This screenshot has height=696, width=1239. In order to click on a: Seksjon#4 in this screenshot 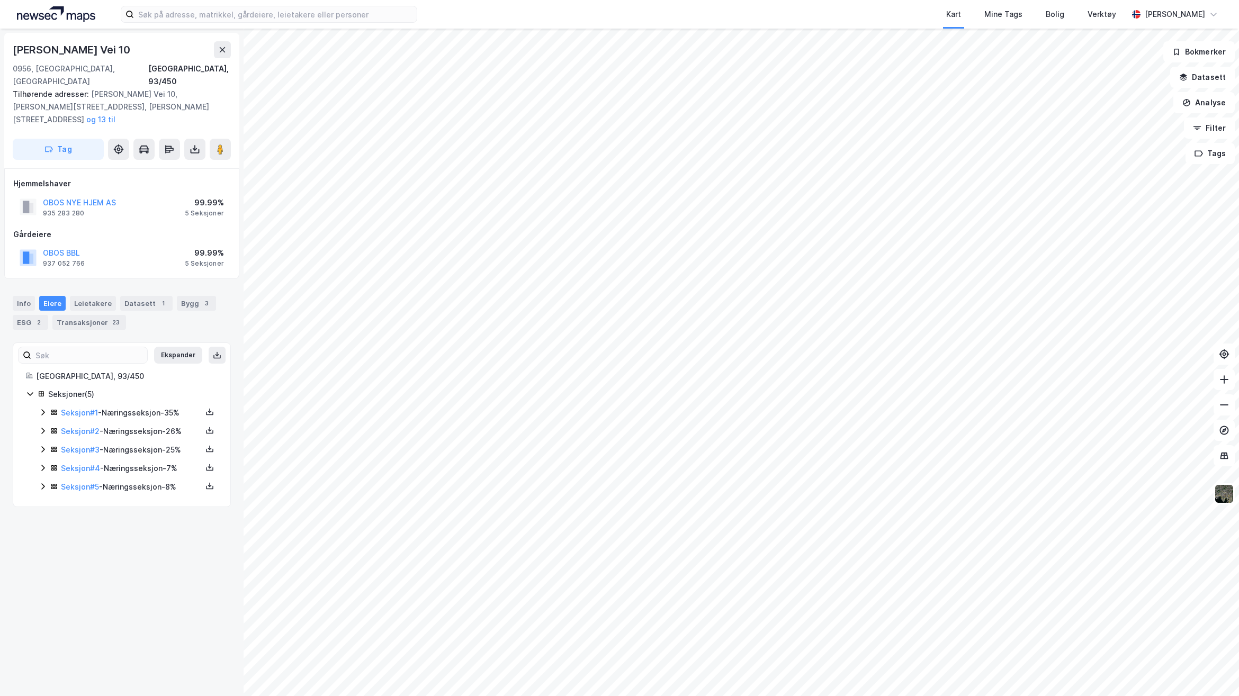, I will do `click(80, 468)`.